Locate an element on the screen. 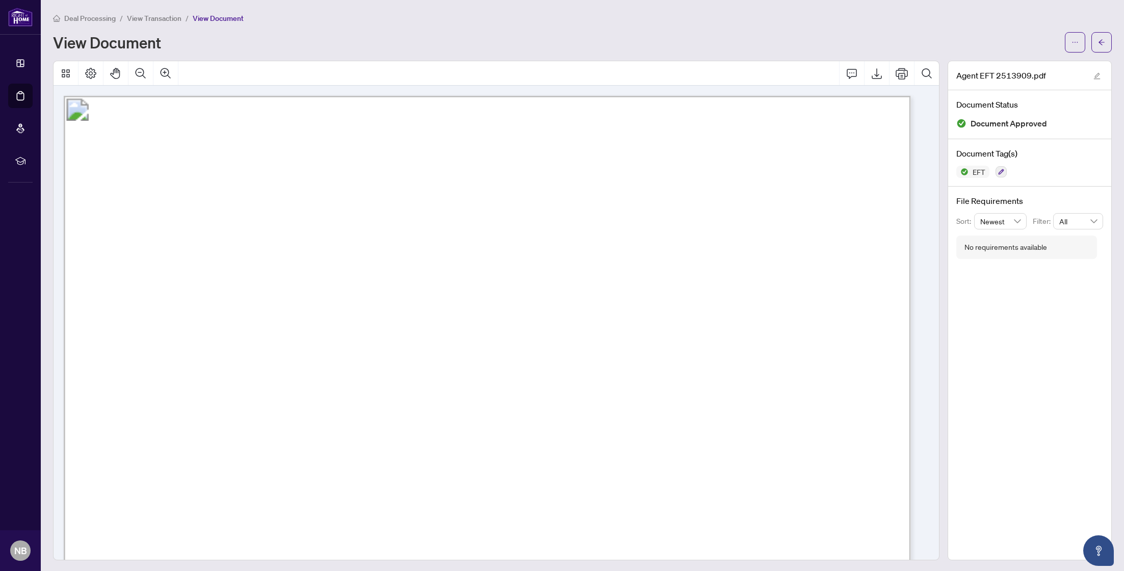  span: View Transaction is located at coordinates (154, 18).